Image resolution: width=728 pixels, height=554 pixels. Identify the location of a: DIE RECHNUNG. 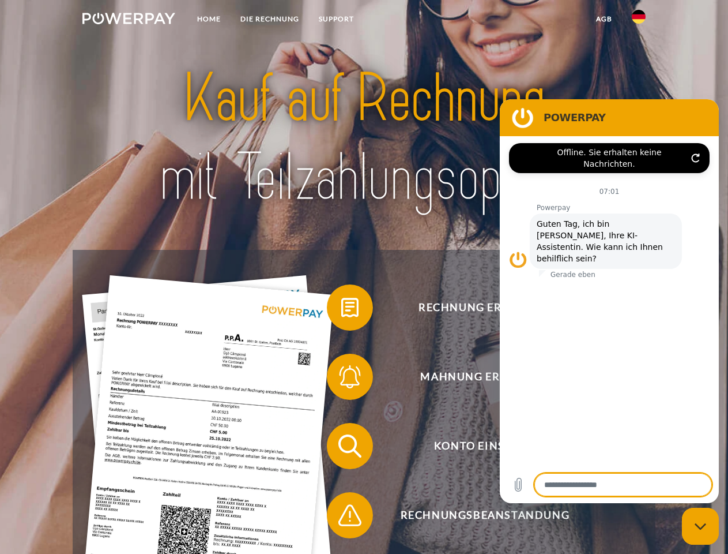
(270, 19).